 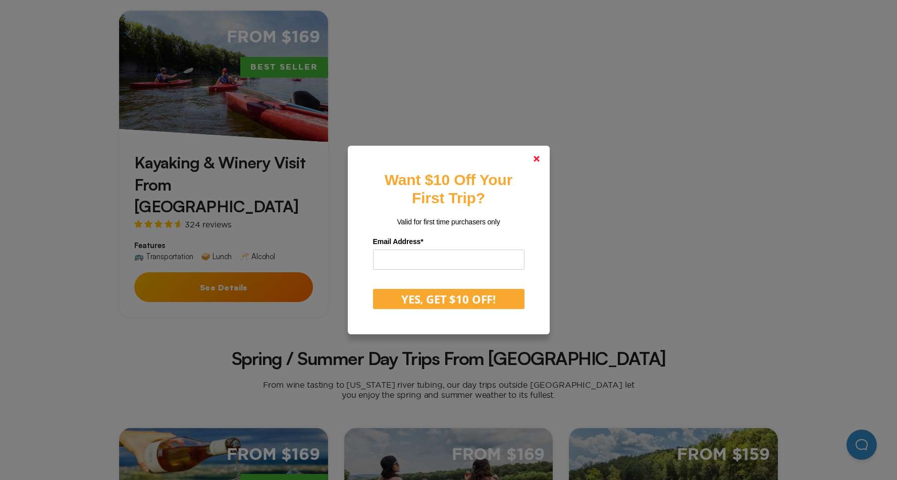 What do you see at coordinates (449, 242) in the screenshot?
I see `label: Email Address` at bounding box center [449, 242].